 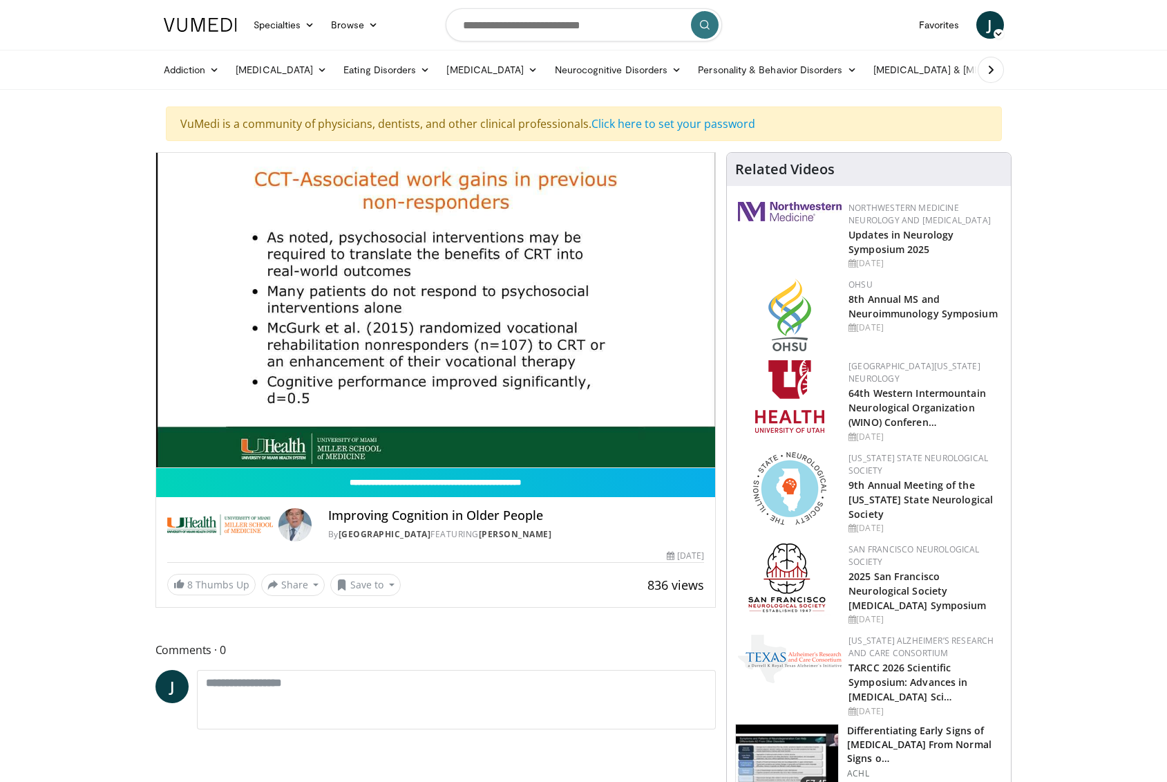 I want to click on button: Save to, so click(x=366, y=585).